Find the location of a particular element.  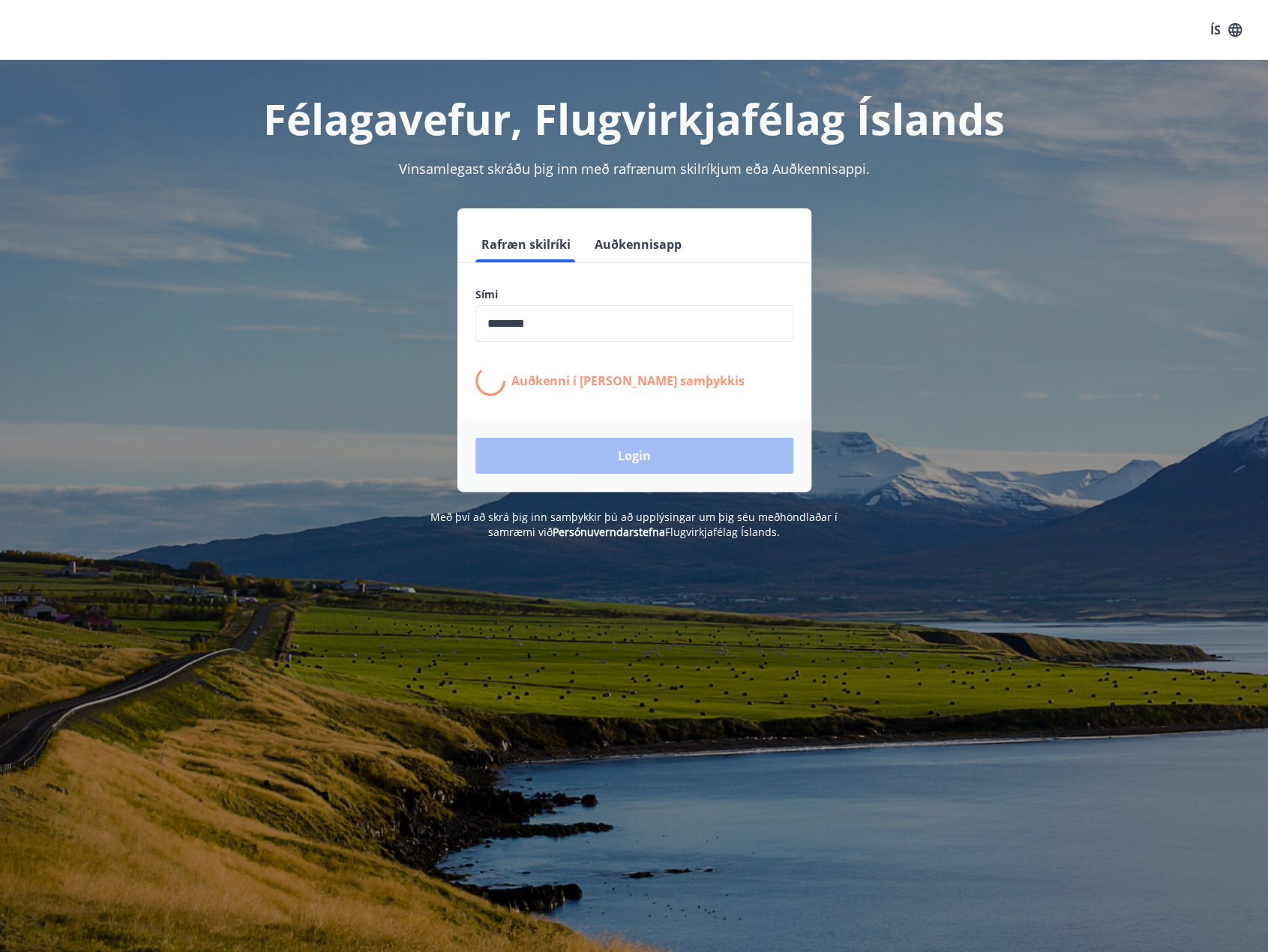

a: Persónuverndarstefna is located at coordinates (609, 532).